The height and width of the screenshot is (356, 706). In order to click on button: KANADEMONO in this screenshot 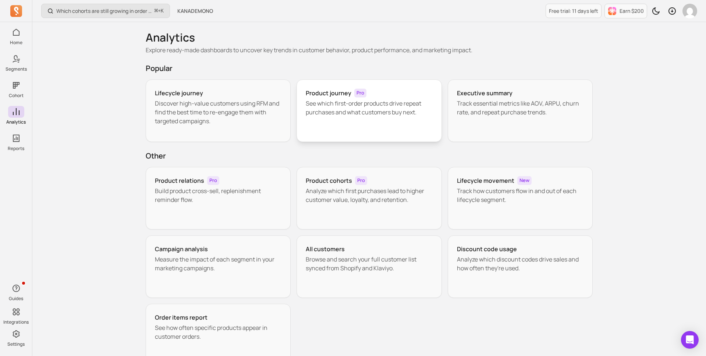, I will do `click(195, 11)`.